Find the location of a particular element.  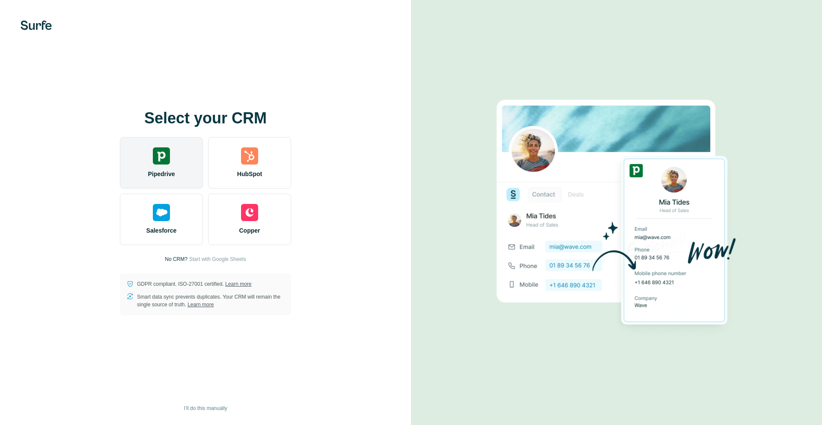

p: Smart data sync prevents duplicates. Your CRM will remain the single source of truth. is located at coordinates (211, 300).